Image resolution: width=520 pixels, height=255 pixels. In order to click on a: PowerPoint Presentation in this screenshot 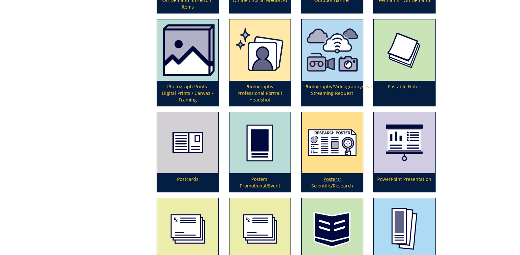, I will do `click(405, 152)`.